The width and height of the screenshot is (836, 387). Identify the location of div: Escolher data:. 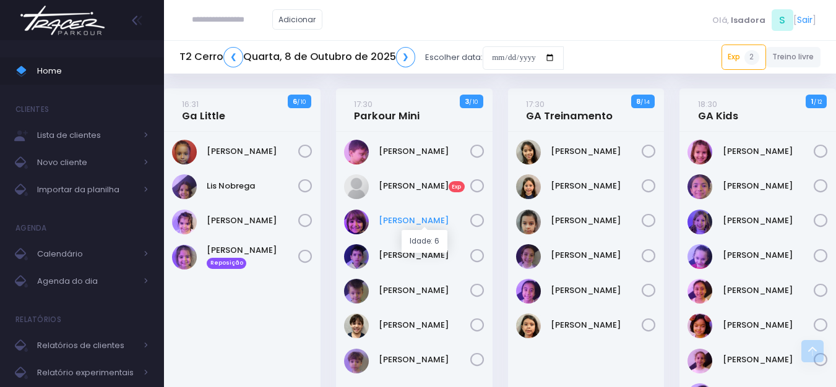
(371, 58).